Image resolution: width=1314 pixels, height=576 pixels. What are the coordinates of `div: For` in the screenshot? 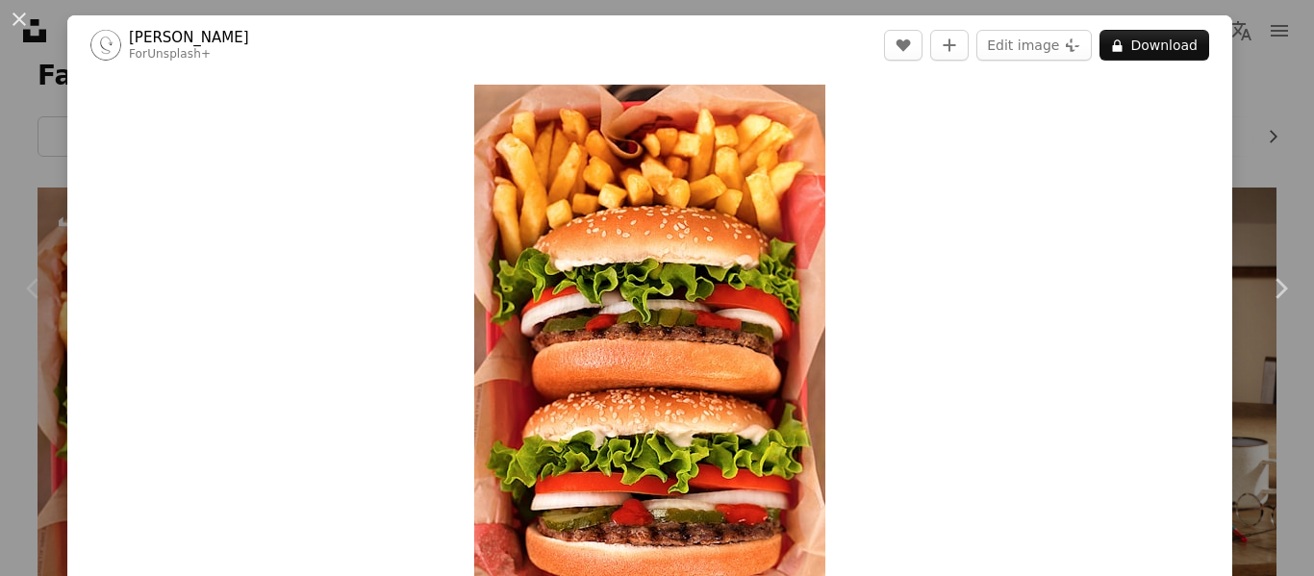 It's located at (189, 55).